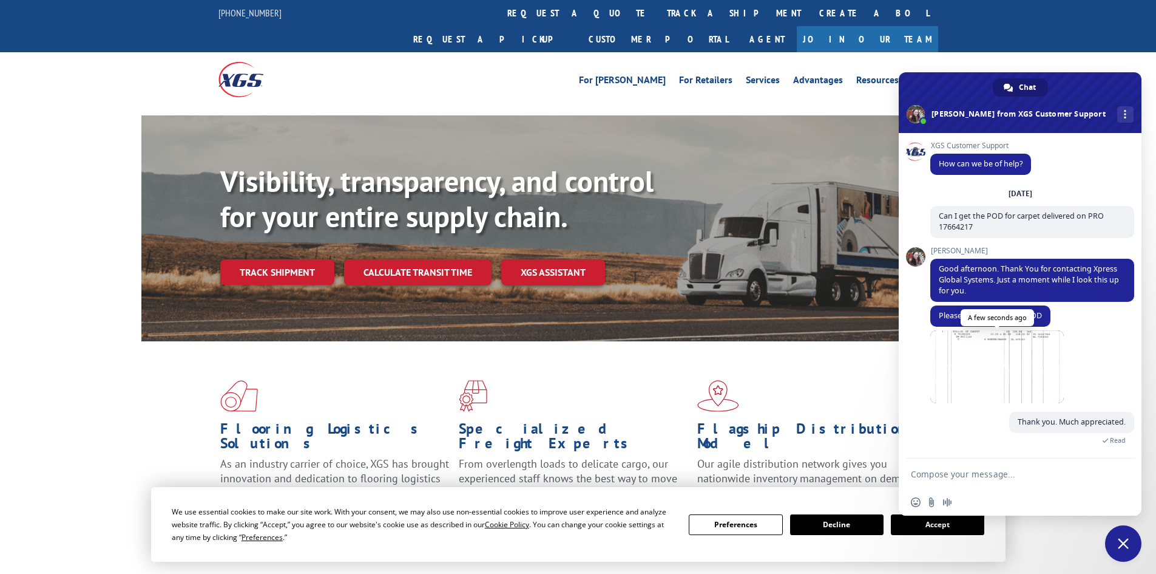  I want to click on span: Preferences, so click(262, 537).